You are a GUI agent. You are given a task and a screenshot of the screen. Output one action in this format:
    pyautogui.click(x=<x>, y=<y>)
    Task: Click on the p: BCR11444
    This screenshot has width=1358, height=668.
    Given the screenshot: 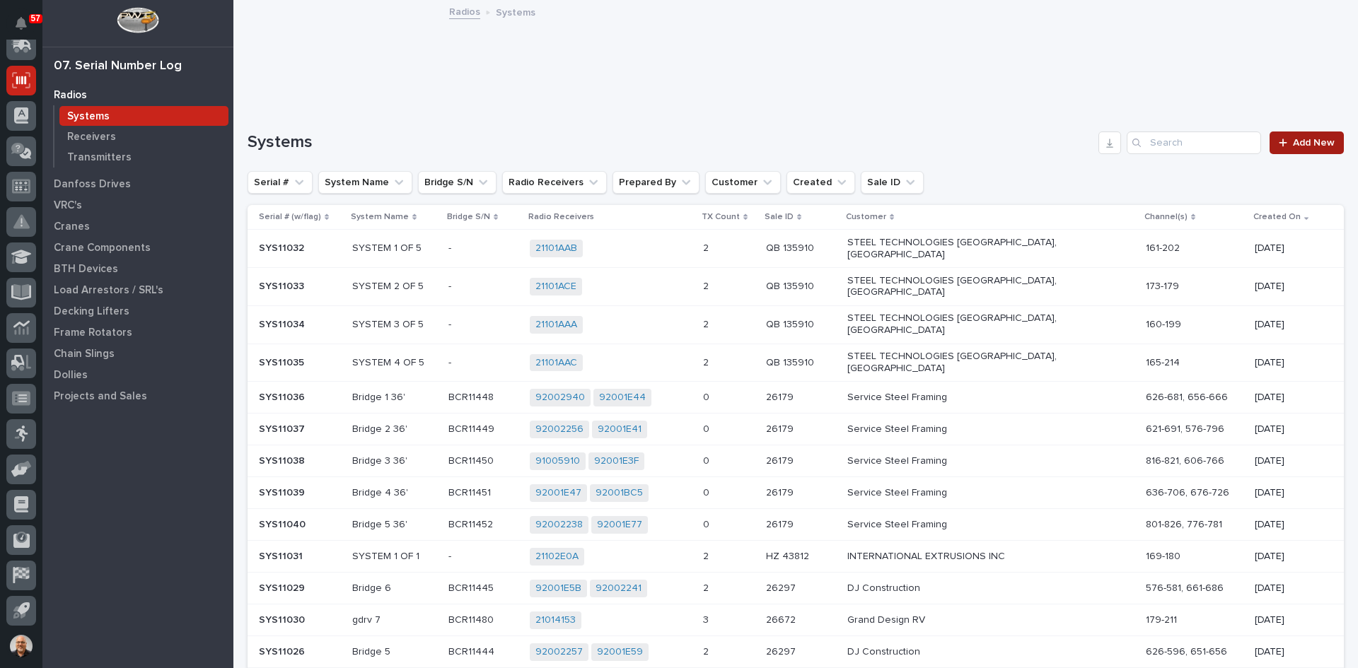 What is the action you would take?
    pyautogui.click(x=472, y=650)
    